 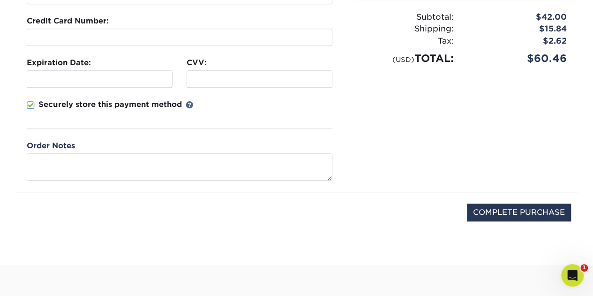 What do you see at coordinates (46, 217) in the screenshot?
I see `img: DigiCert Secured Site Seal` at bounding box center [46, 217].